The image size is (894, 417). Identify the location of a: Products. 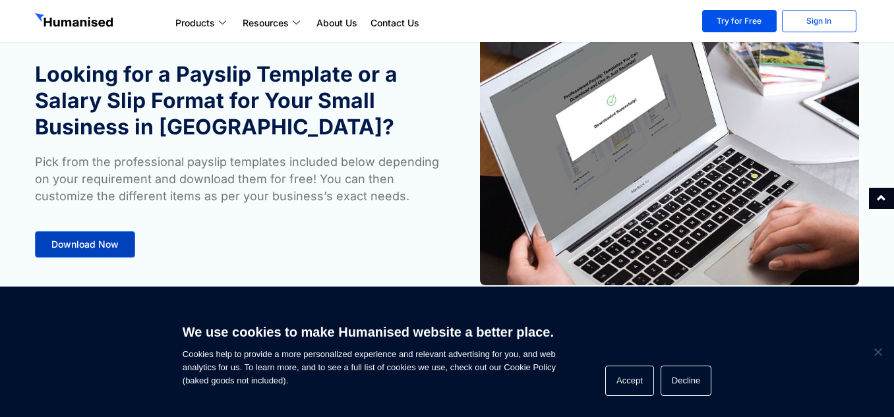
(202, 23).